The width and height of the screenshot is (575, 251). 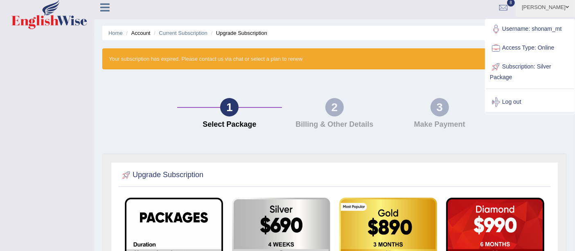 I want to click on a: Home, so click(x=116, y=33).